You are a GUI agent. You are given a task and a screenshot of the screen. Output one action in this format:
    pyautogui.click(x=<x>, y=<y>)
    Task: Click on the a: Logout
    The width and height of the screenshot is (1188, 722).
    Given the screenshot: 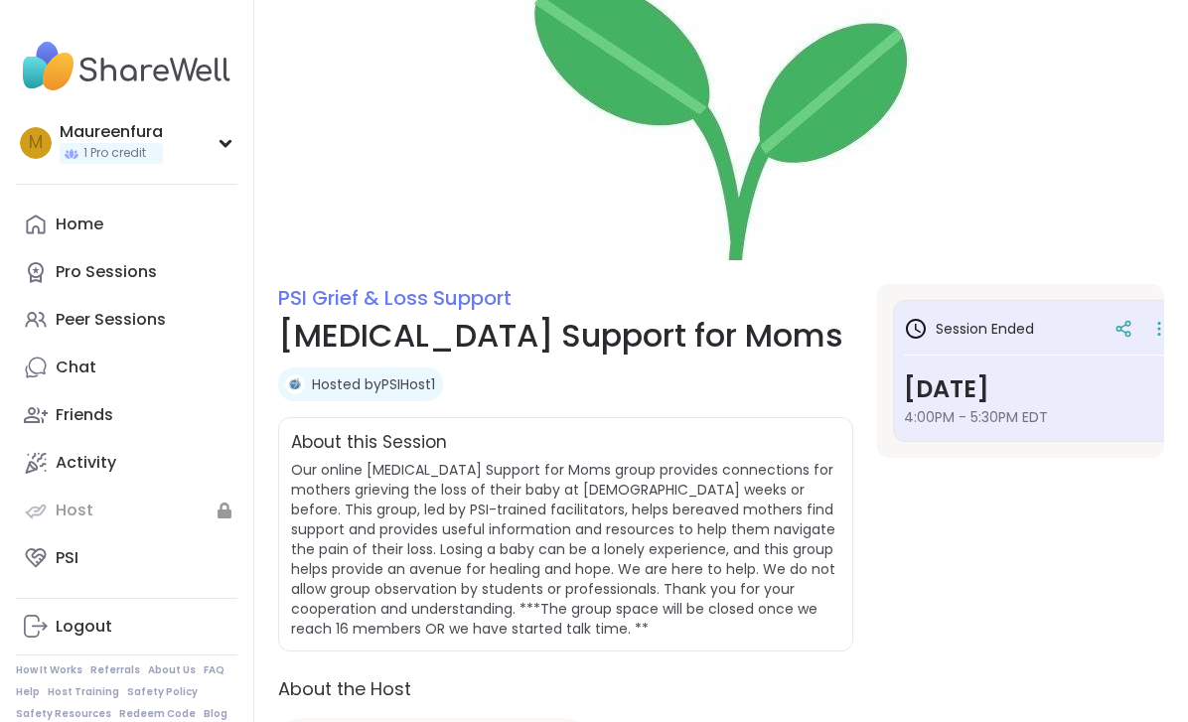 What is the action you would take?
    pyautogui.click(x=126, y=627)
    